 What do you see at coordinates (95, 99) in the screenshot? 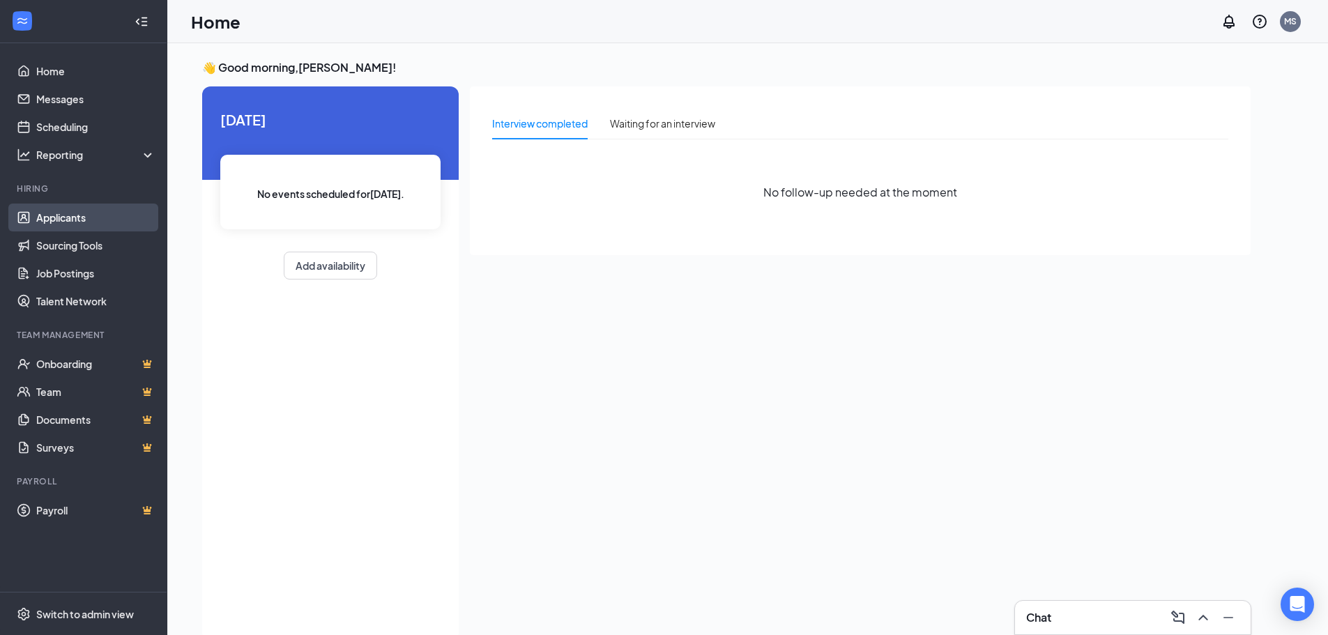
I see `a: Messages` at bounding box center [95, 99].